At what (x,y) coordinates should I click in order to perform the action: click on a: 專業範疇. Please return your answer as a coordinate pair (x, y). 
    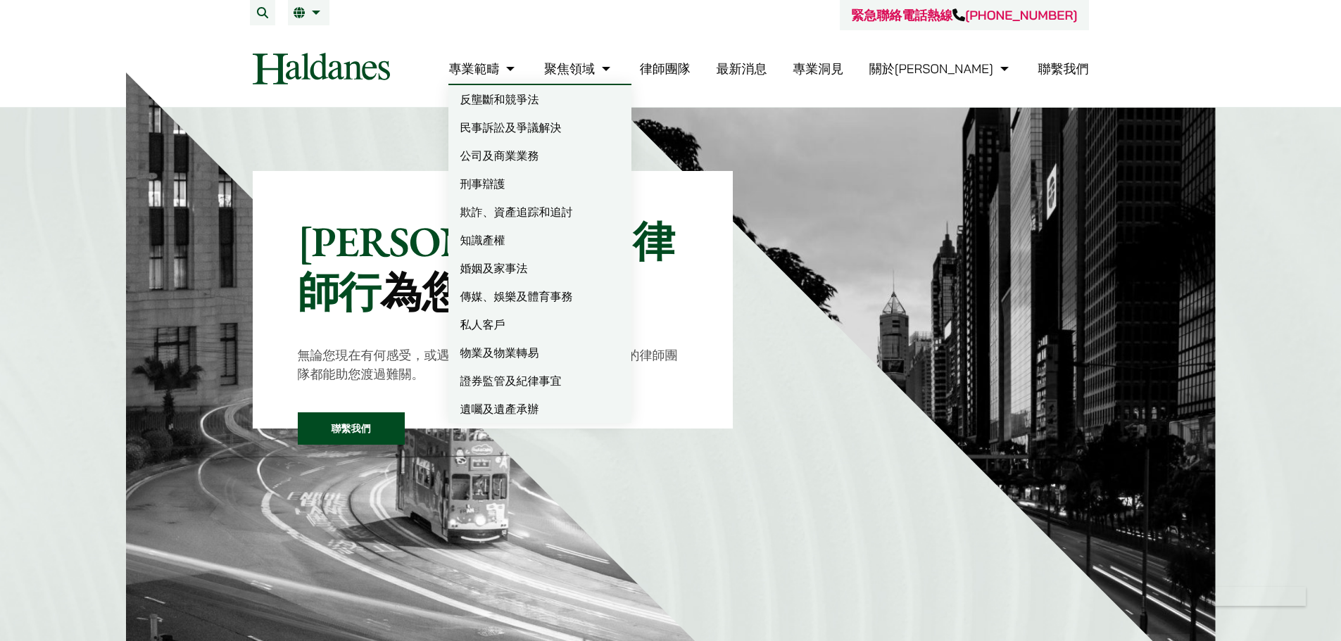
    Looking at the image, I should click on (483, 68).